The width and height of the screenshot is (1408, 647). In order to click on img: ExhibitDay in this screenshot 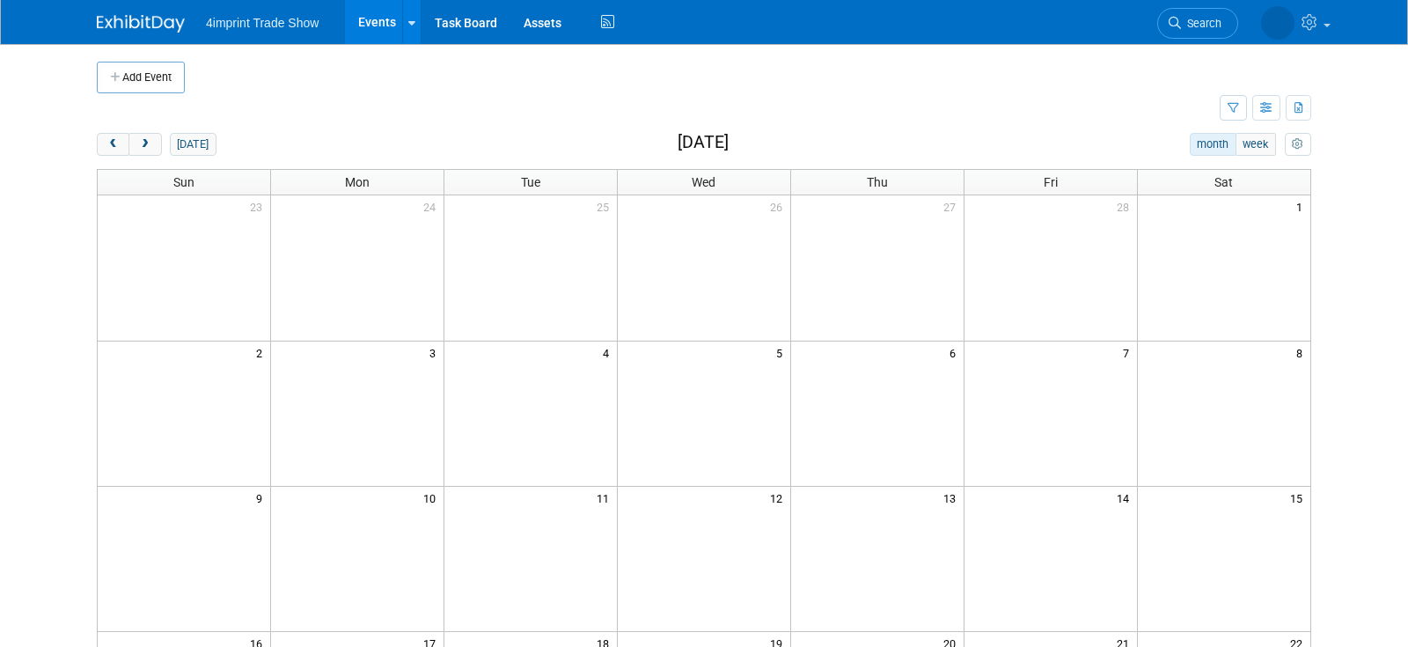, I will do `click(141, 24)`.